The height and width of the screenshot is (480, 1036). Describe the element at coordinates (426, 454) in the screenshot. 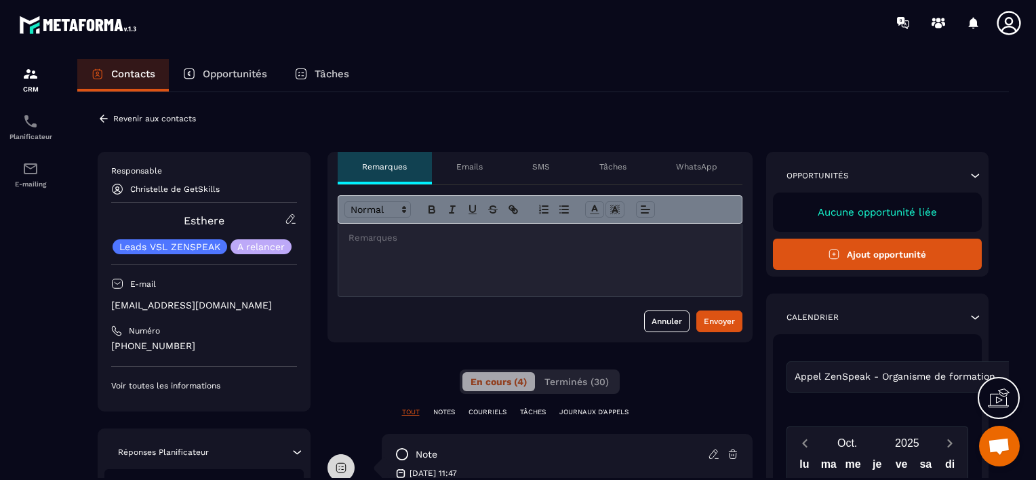

I see `p: note` at that location.